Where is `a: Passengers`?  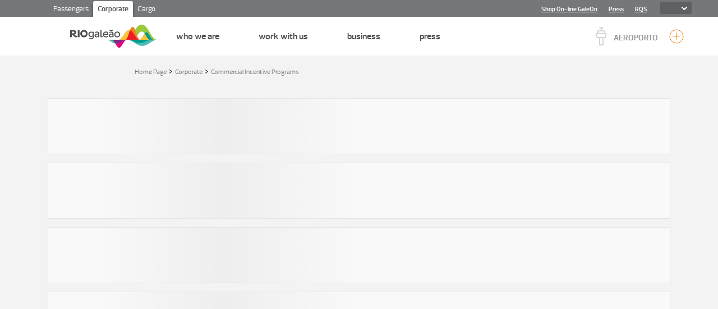 a: Passengers is located at coordinates (71, 10).